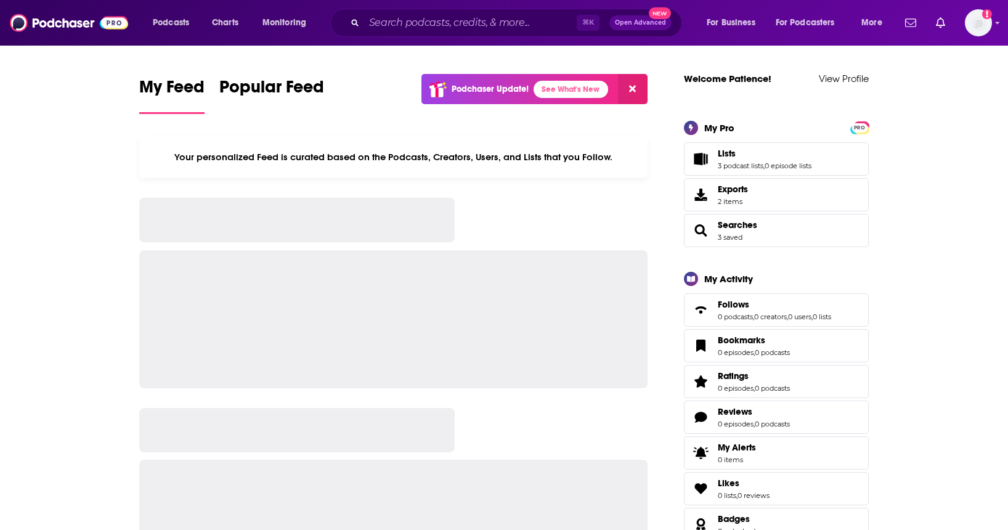  I want to click on p: Podchaser Update!, so click(490, 89).